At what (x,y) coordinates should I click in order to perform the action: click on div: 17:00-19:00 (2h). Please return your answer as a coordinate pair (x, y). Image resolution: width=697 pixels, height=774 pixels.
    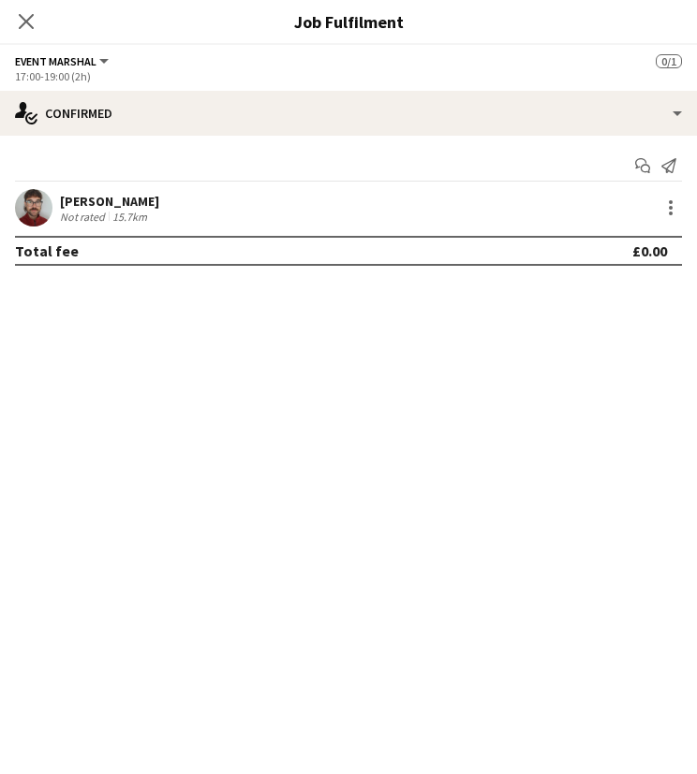
    Looking at the image, I should click on (348, 76).